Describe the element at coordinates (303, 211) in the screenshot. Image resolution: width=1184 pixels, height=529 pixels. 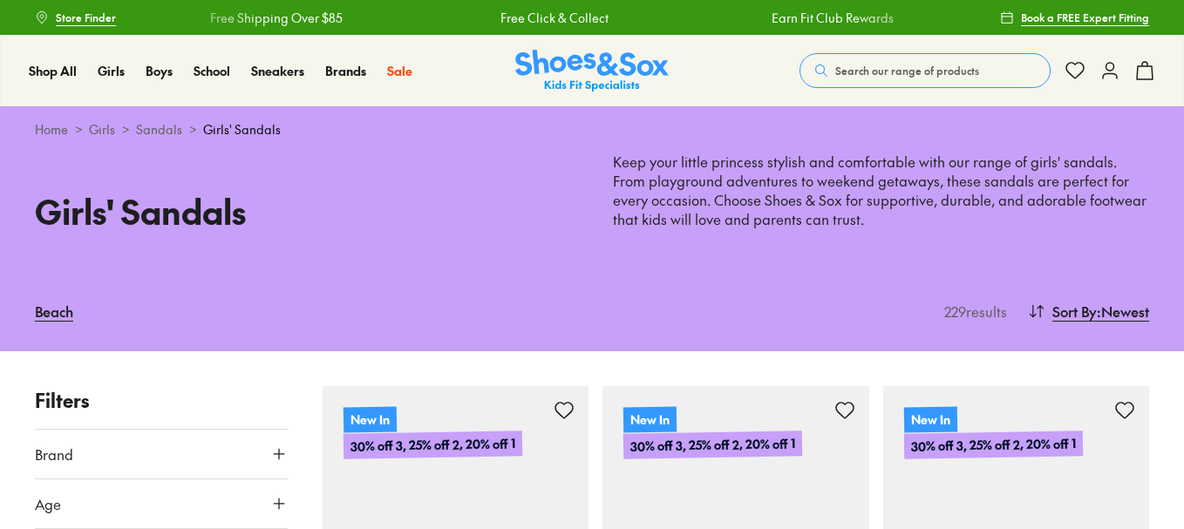
I see `h1: Girls' Sandals` at that location.